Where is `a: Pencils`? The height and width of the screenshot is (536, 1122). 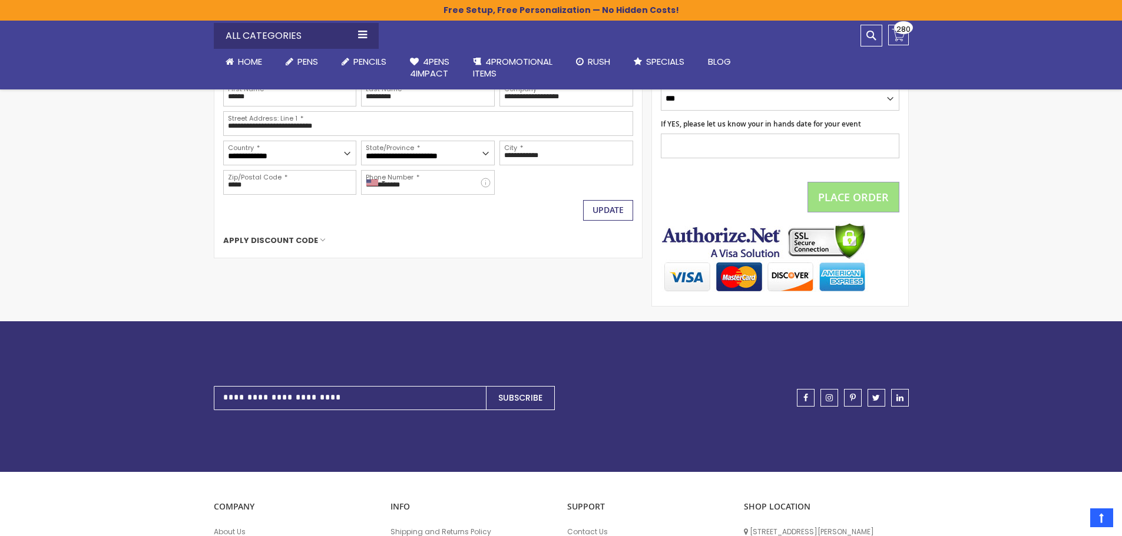
a: Pencils is located at coordinates (364, 62).